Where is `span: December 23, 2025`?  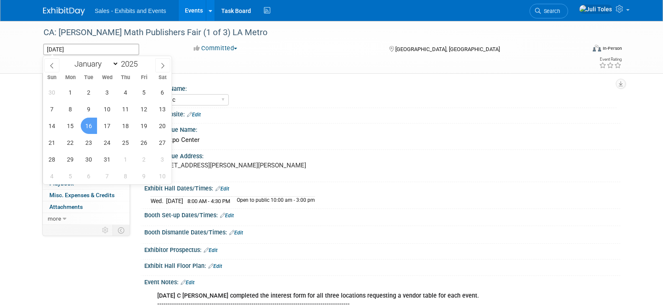
span: December 23, 2025 is located at coordinates (89, 142).